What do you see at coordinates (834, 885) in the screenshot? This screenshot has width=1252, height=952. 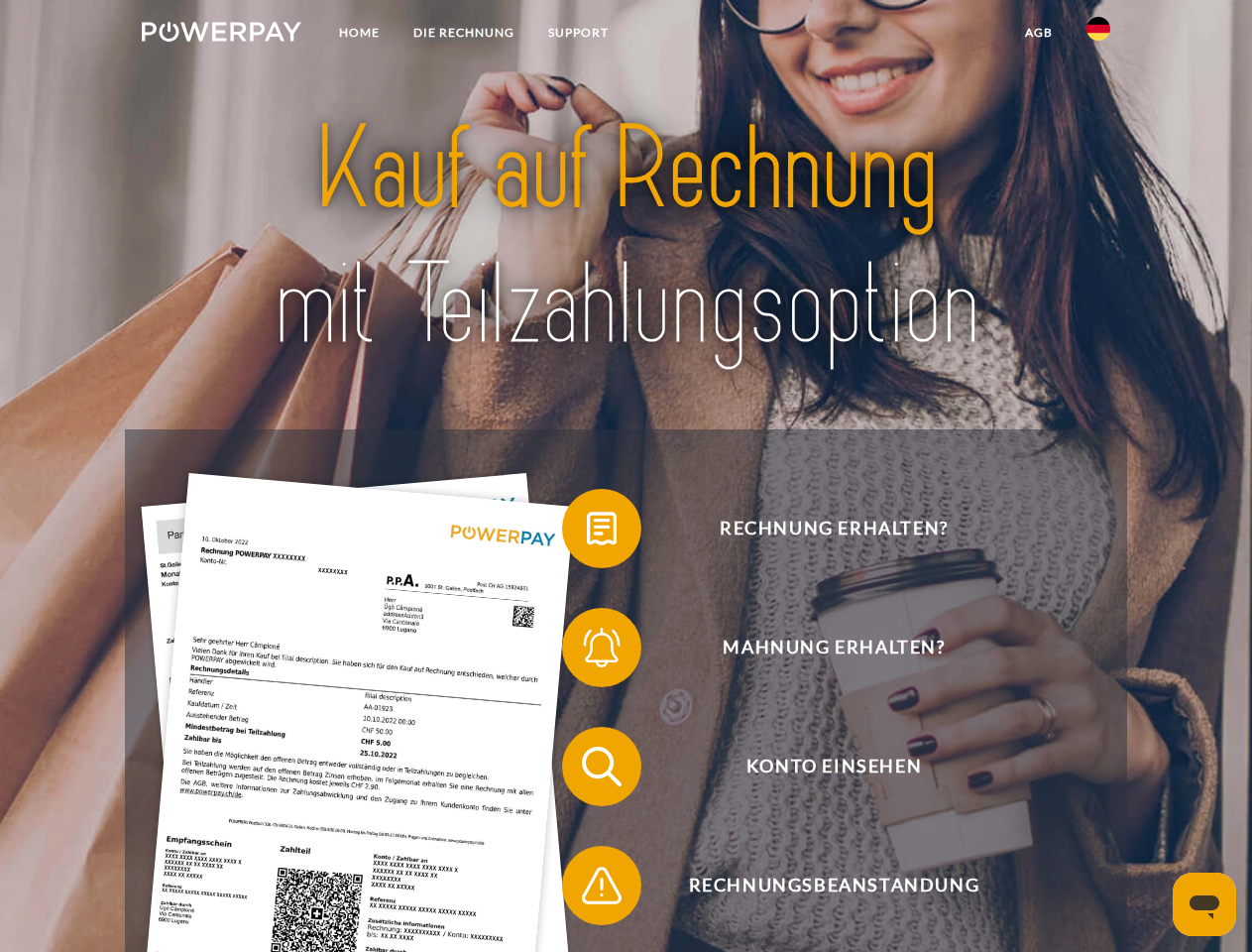 I see `span: Rechnungsbeanstandung` at bounding box center [834, 885].